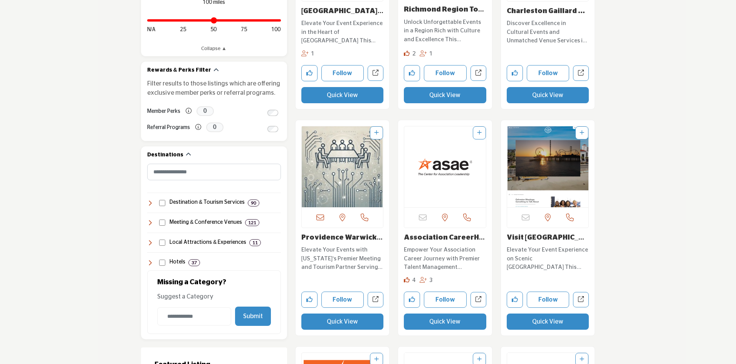 The width and height of the screenshot is (736, 364). What do you see at coordinates (206, 223) in the screenshot?
I see `h4: Meeting & Conference Venues: Facilities and spaces designed for business meetings, conferences, a...` at bounding box center [206, 223].